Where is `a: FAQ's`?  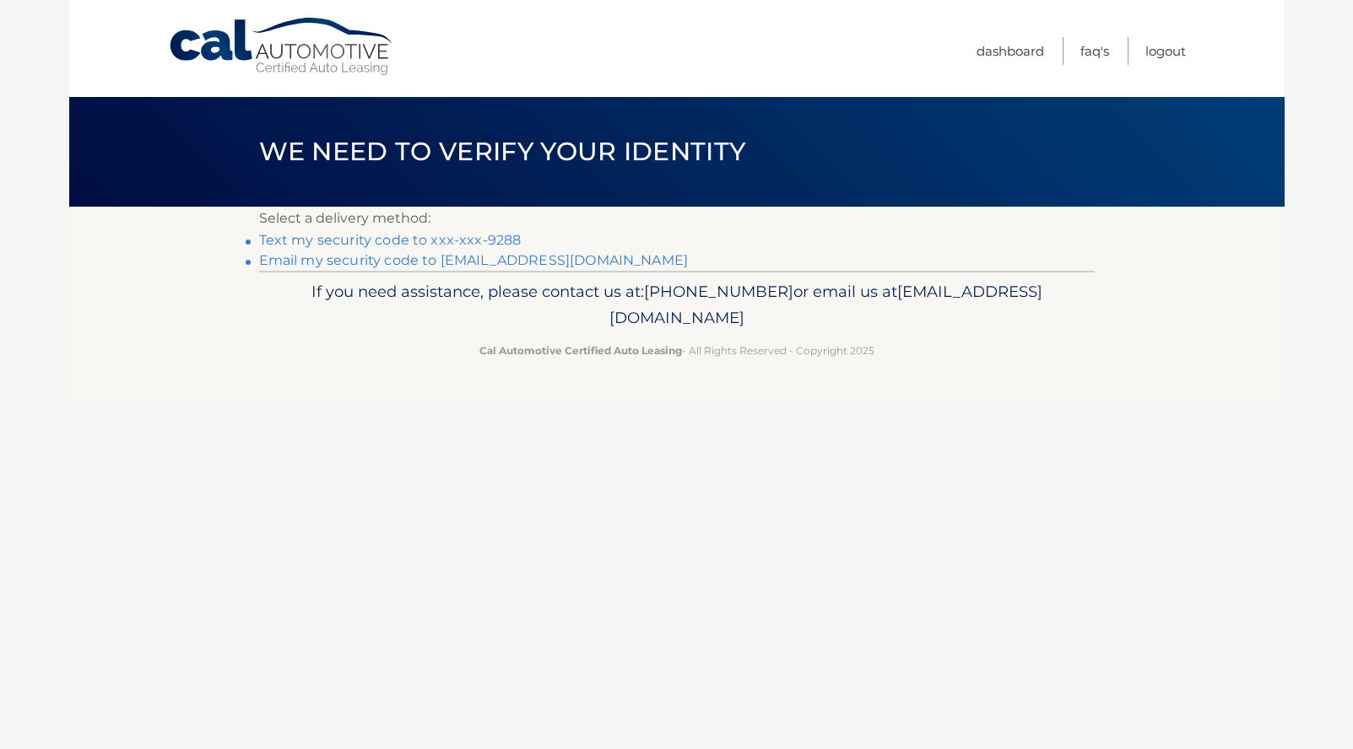 a: FAQ's is located at coordinates (1095, 51).